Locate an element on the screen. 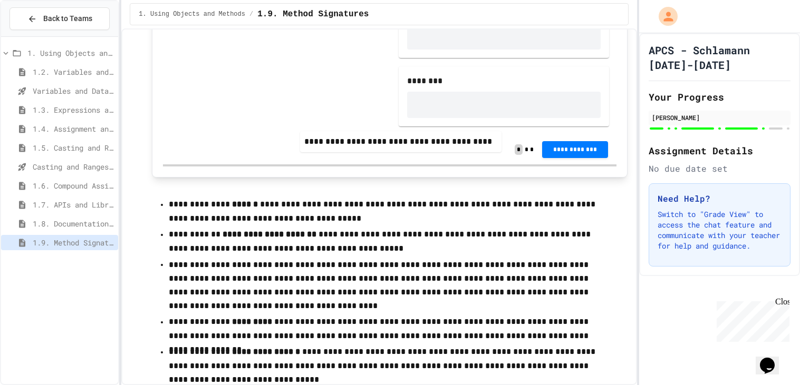 This screenshot has width=800, height=385. button: Back to Teams is located at coordinates (60, 18).